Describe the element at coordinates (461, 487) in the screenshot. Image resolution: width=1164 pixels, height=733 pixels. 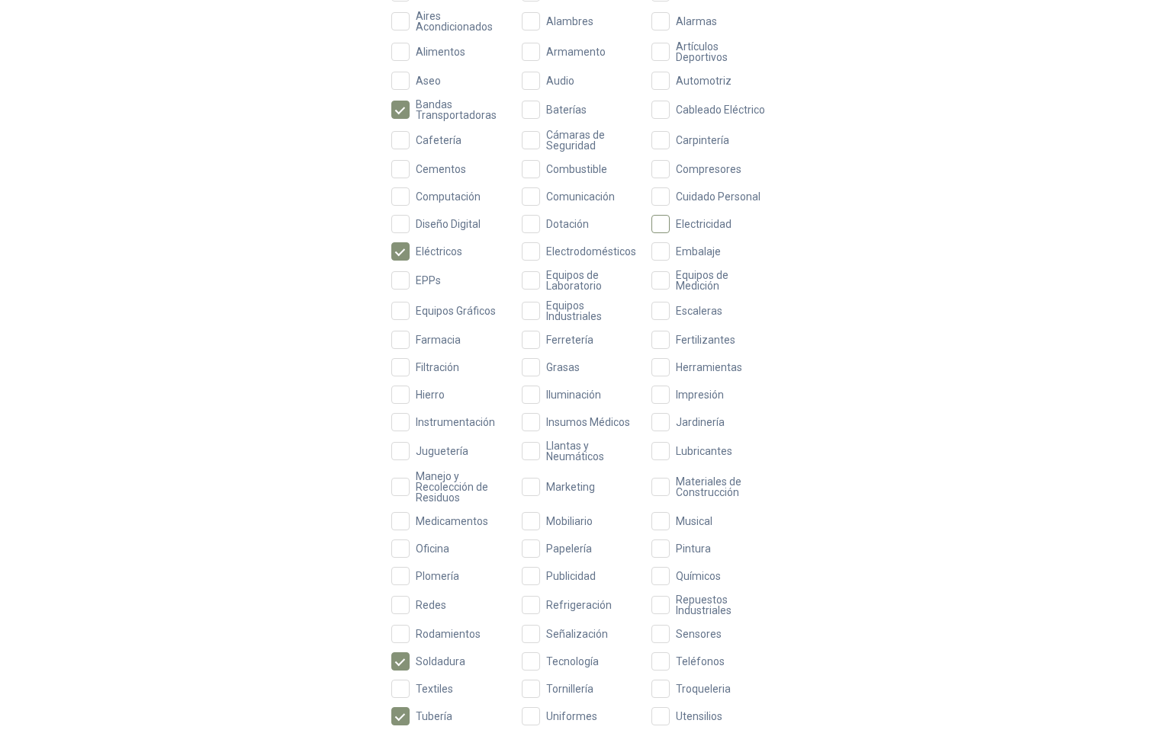
I see `span: Manejo y Recolección de Residuos` at that location.